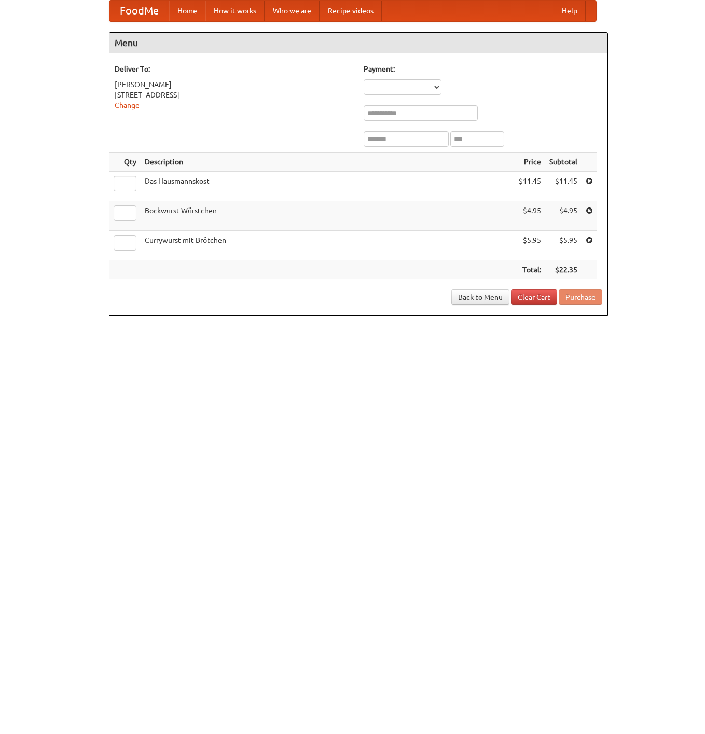  I want to click on a: Change, so click(127, 105).